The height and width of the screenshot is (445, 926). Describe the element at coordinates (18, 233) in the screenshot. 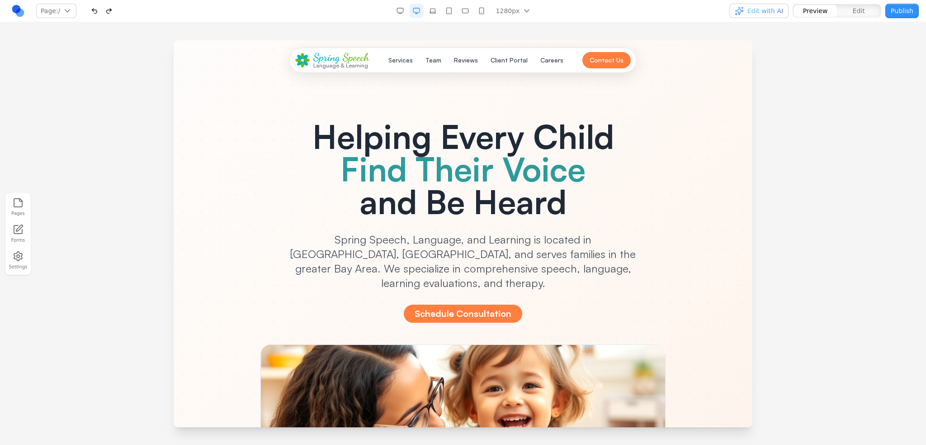

I see `a: Forms` at that location.